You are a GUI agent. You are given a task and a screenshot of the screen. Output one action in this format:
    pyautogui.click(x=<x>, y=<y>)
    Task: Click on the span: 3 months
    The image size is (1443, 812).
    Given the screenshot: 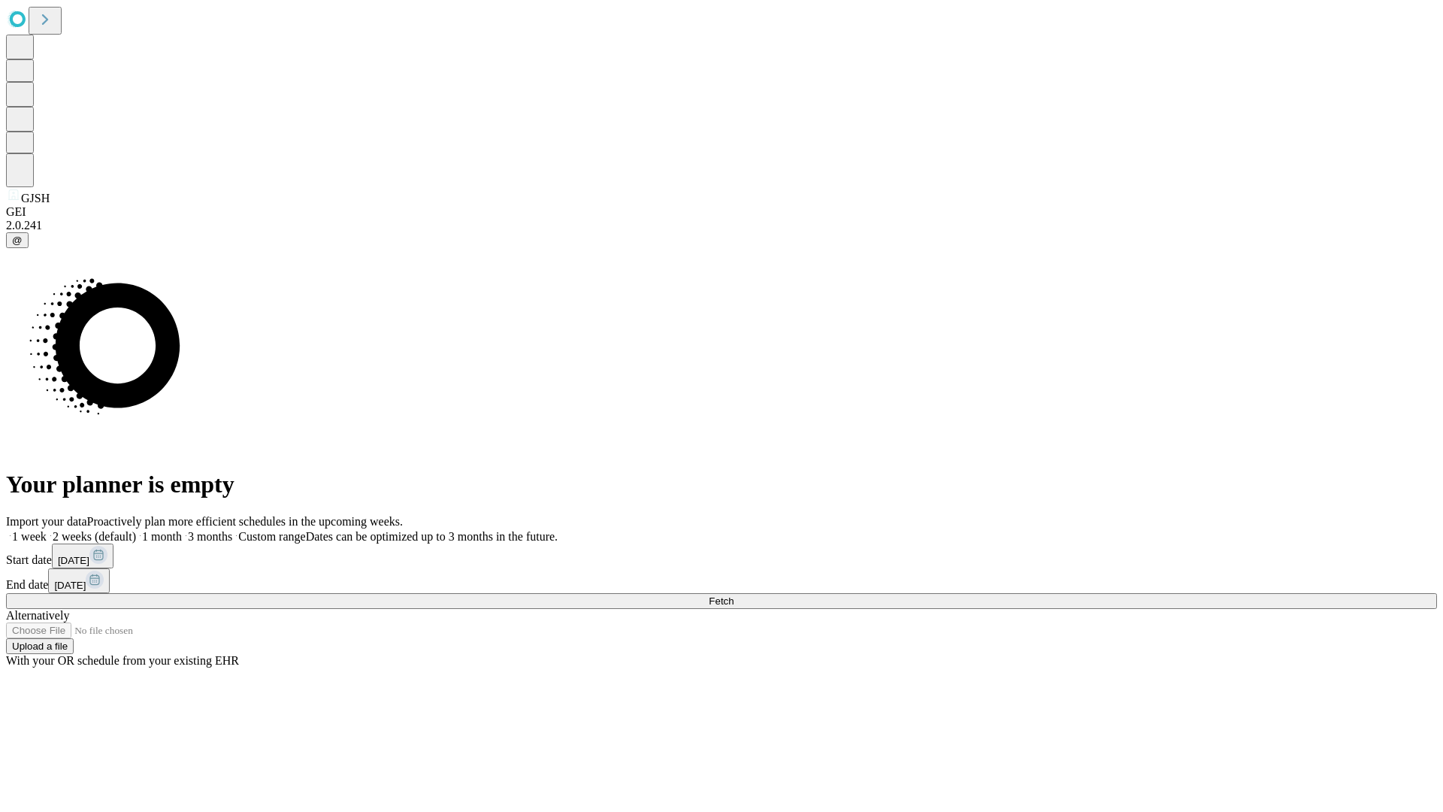 What is the action you would take?
    pyautogui.click(x=210, y=536)
    